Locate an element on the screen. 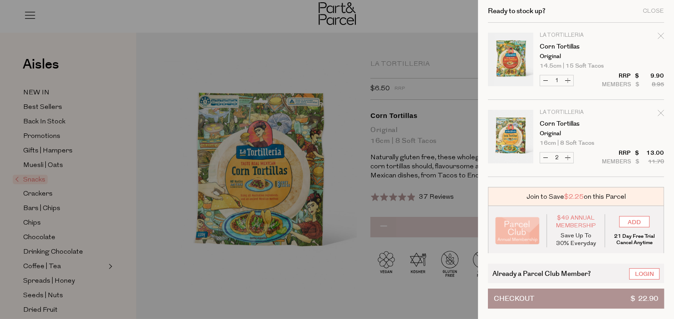 The height and width of the screenshot is (319, 674). span: Checkout is located at coordinates (514, 299).